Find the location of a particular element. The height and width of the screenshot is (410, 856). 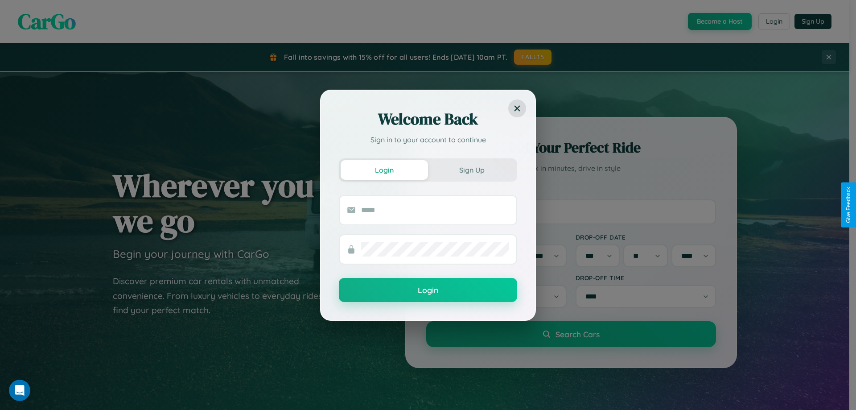

div: Give Feedback is located at coordinates (849, 205).